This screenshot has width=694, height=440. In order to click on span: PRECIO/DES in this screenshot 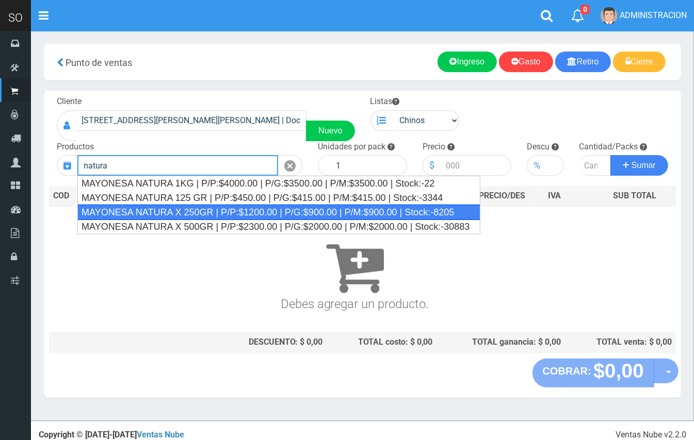, I will do `click(502, 195)`.